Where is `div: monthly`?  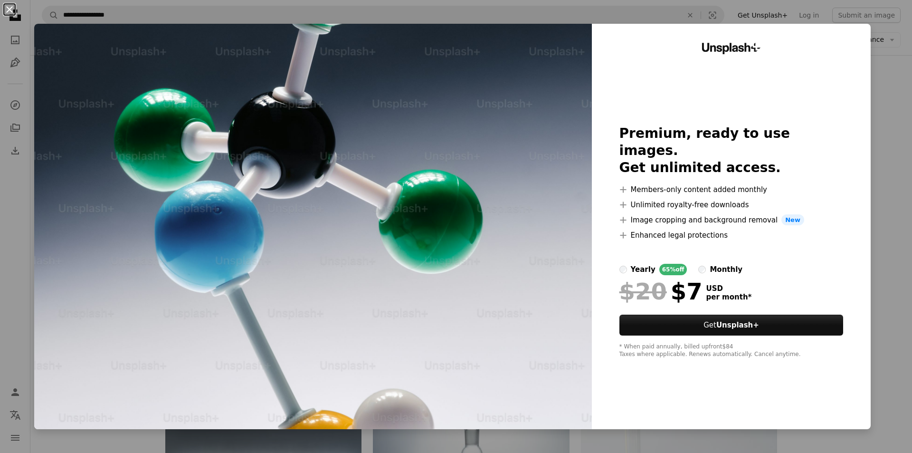 div: monthly is located at coordinates (726, 269).